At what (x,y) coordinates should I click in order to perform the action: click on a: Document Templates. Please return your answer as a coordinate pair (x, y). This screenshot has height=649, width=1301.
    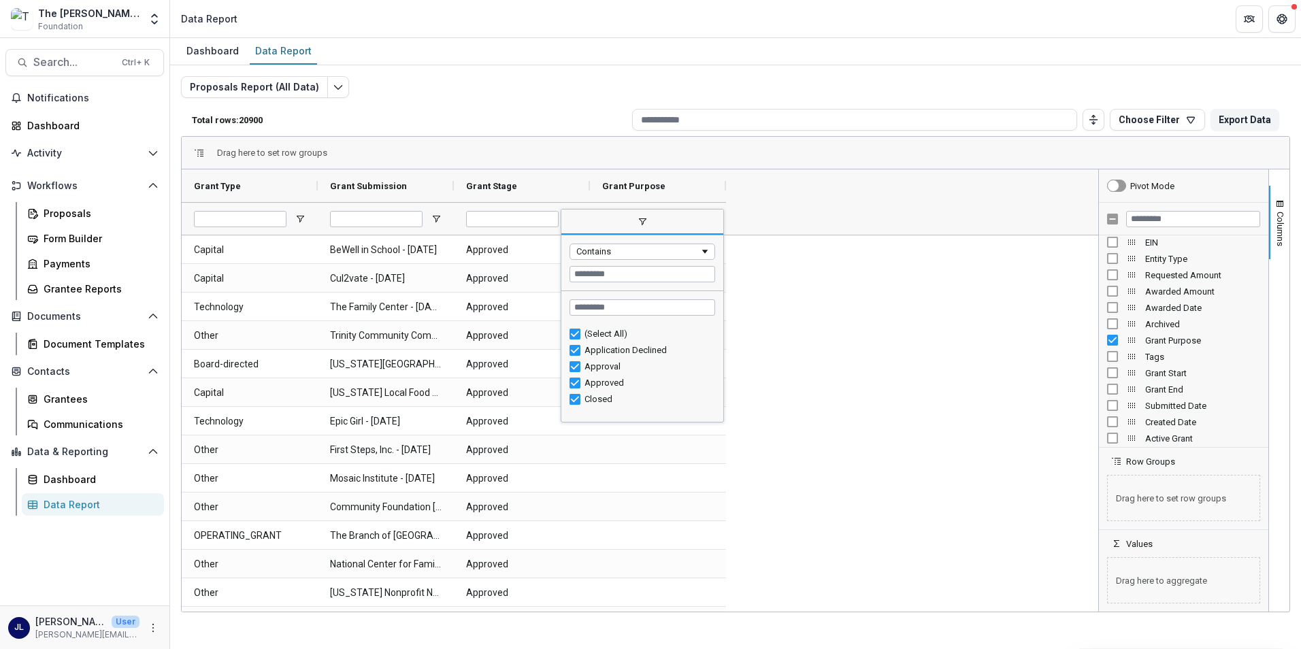
    Looking at the image, I should click on (93, 344).